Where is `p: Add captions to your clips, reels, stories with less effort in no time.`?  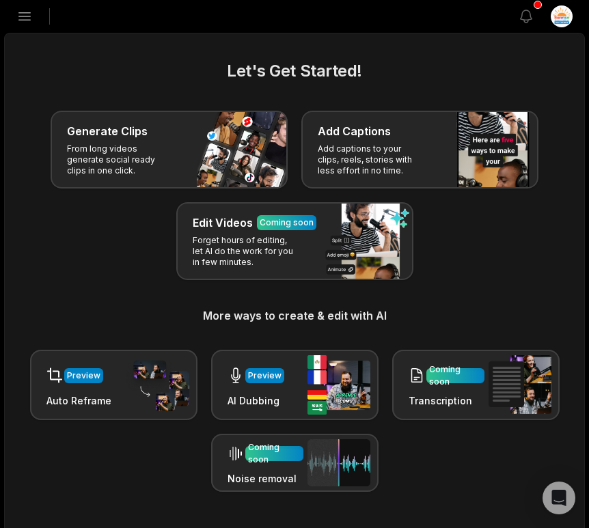
p: Add captions to your clips, reels, stories with less effort in no time. is located at coordinates (370, 160).